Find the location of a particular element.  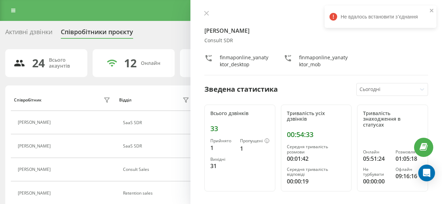

div: 00:00:19 is located at coordinates (316, 182).